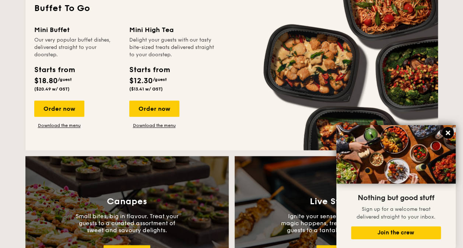  Describe the element at coordinates (336, 223) in the screenshot. I see `p: Ignite your senses, where culinary magic happens, treating you and your guests to a tantalising e...` at that location.